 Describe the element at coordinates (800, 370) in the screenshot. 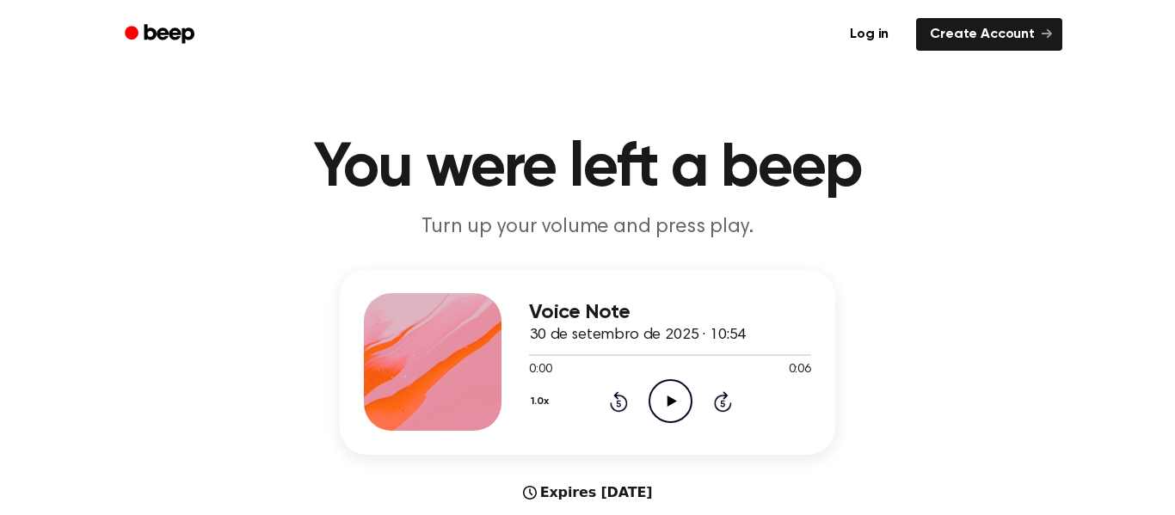

I see `span: 0:06` at that location.